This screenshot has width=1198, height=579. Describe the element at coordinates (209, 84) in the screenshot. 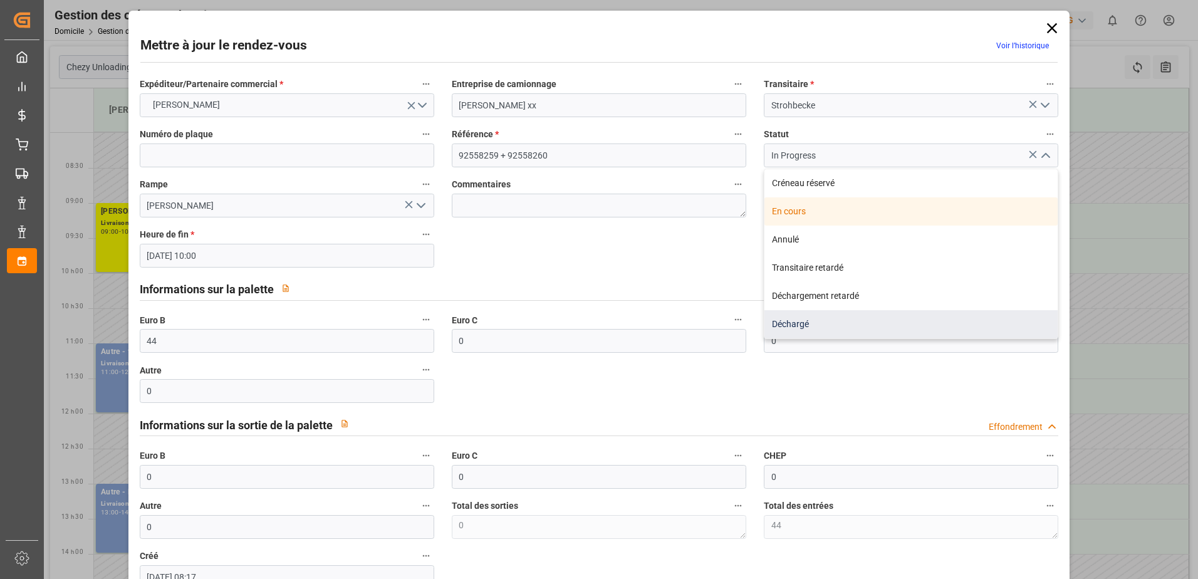

I see `font: Expéditeur/Partenaire commercial` at that location.